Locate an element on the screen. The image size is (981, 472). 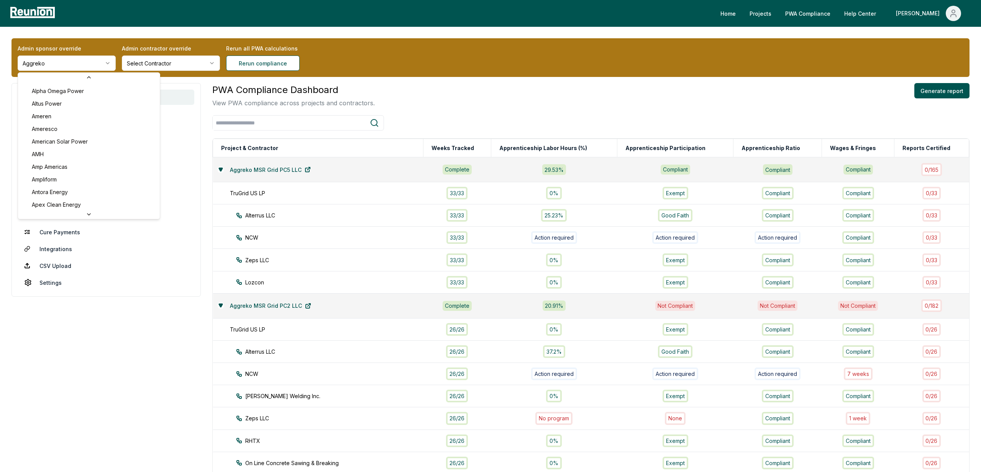
span: AMH is located at coordinates (38, 154).